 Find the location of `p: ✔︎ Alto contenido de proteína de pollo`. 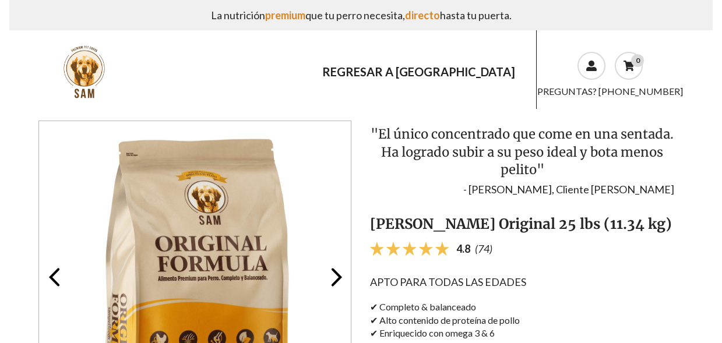

p: ✔︎ Alto contenido de proteína de pollo is located at coordinates (527, 321).